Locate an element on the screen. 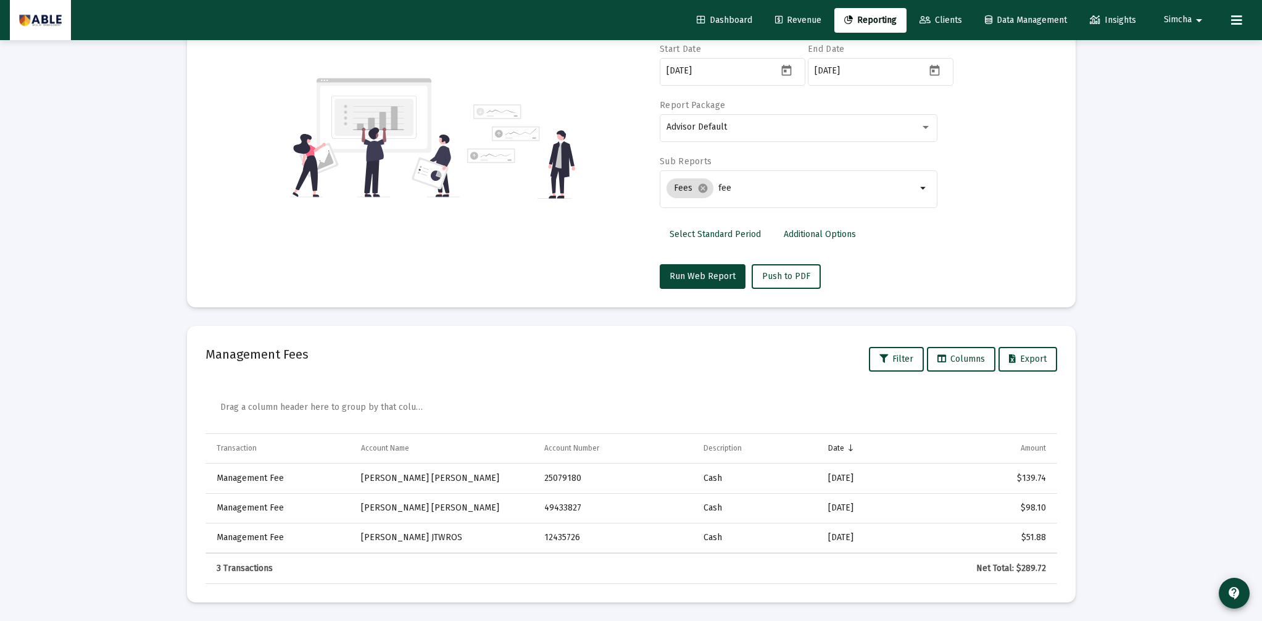  button: Export is located at coordinates (1028, 359).